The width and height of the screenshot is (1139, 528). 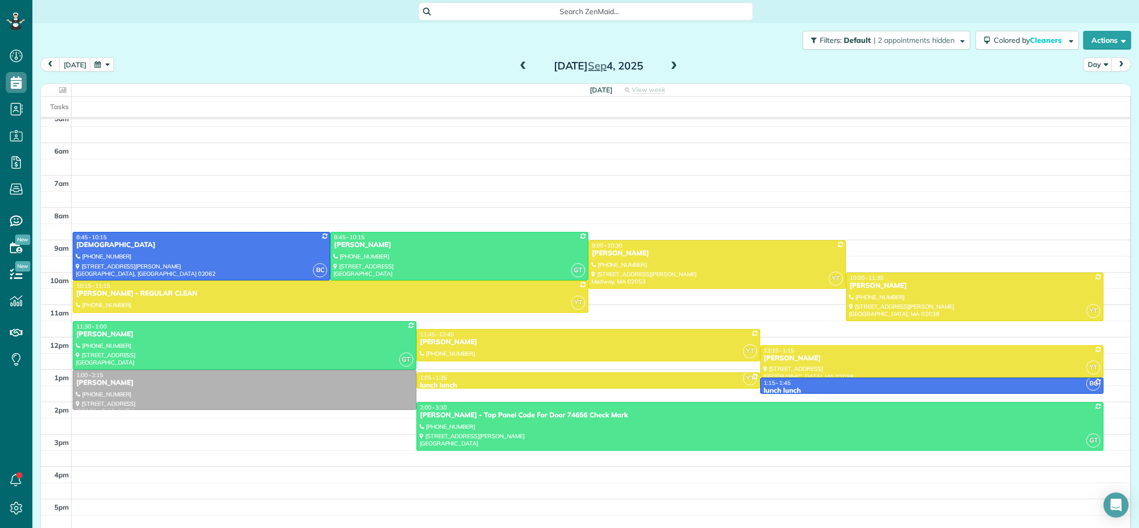 What do you see at coordinates (1098, 64) in the screenshot?
I see `button: Day` at bounding box center [1098, 64].